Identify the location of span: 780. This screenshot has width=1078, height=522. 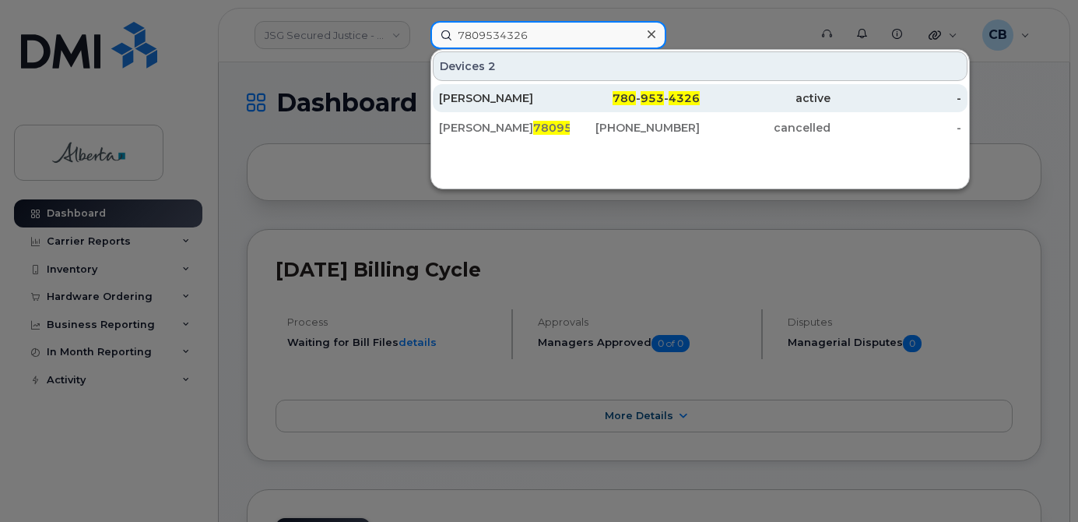
(624, 98).